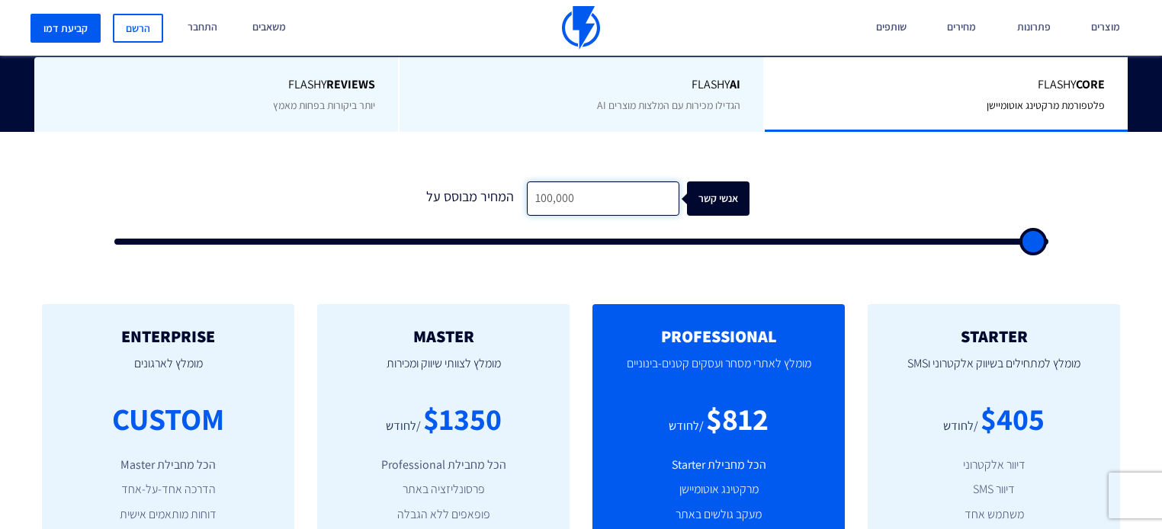  Describe the element at coordinates (168, 515) in the screenshot. I see `li: דוחות מותאמים אישית` at that location.